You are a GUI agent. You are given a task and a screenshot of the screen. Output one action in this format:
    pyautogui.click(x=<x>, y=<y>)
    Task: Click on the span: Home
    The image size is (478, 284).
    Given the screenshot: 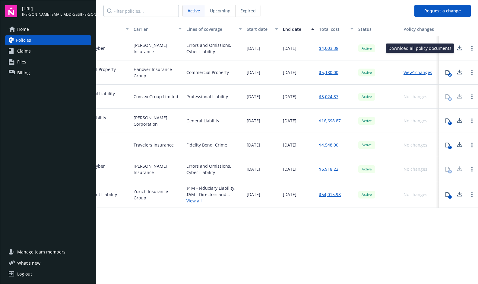 What is the action you would take?
    pyautogui.click(x=23, y=29)
    